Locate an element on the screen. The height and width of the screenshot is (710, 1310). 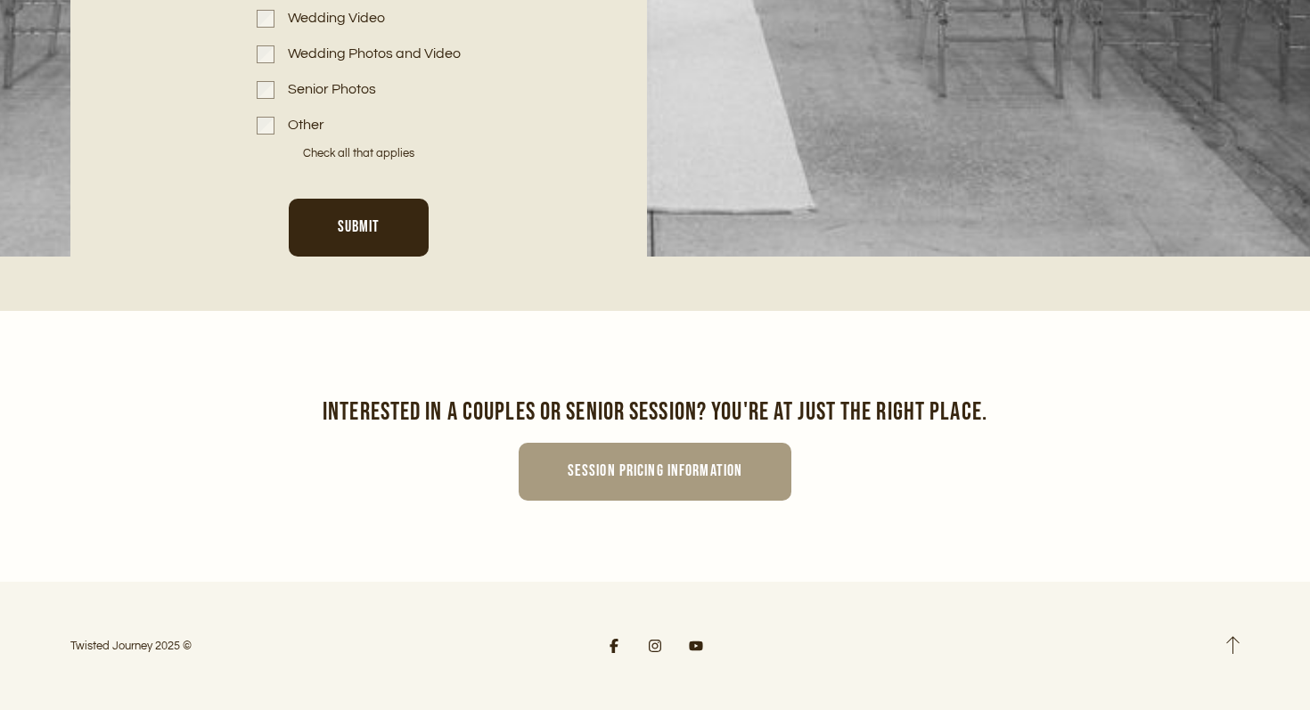
p: Twisted Journey 2025 © is located at coordinates (246, 646).